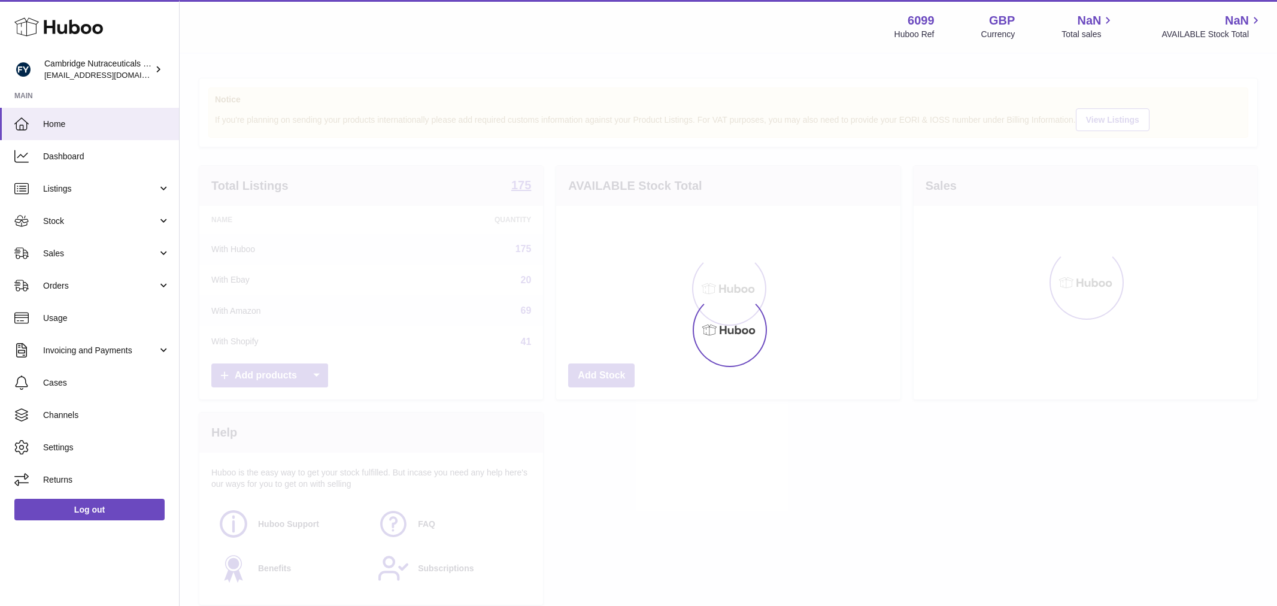 The width and height of the screenshot is (1277, 606). What do you see at coordinates (100, 221) in the screenshot?
I see `span: Stock` at bounding box center [100, 221].